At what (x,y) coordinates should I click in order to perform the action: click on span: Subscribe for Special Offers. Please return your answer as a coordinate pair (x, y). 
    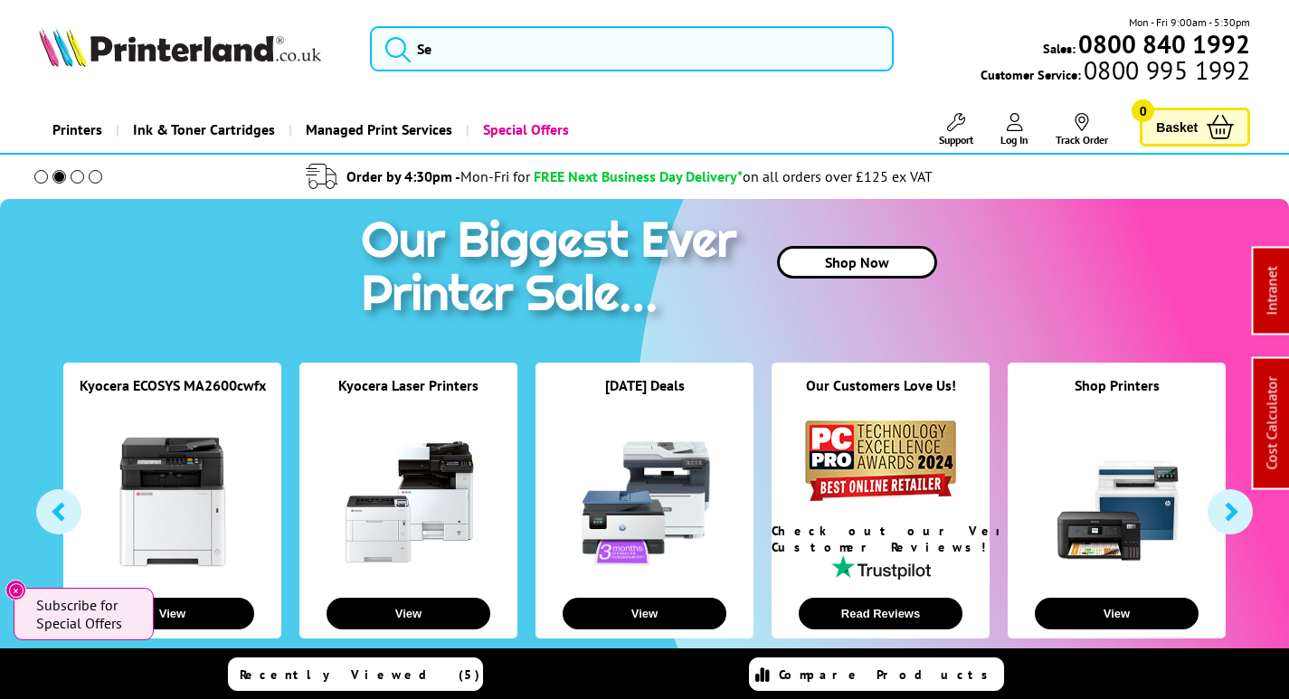
    Looking at the image, I should click on (86, 614).